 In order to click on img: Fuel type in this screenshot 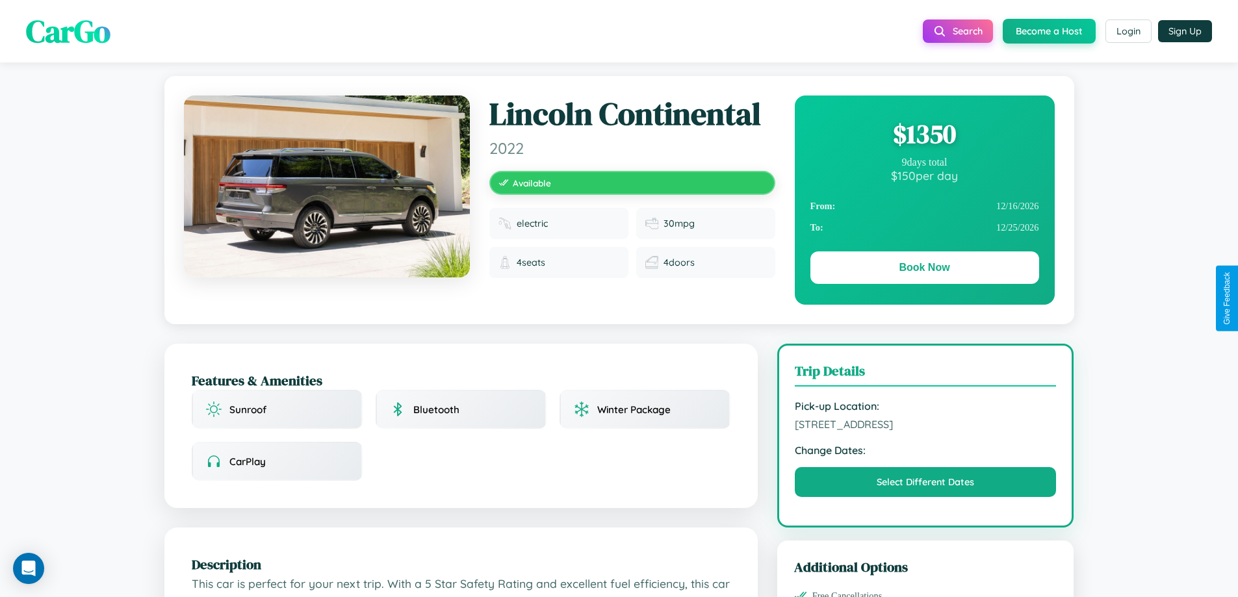, I will do `click(505, 224)`.